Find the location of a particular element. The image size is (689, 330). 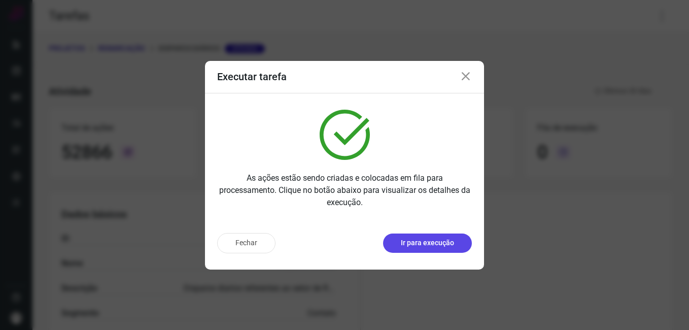

img: verified.svg is located at coordinates (345, 134).